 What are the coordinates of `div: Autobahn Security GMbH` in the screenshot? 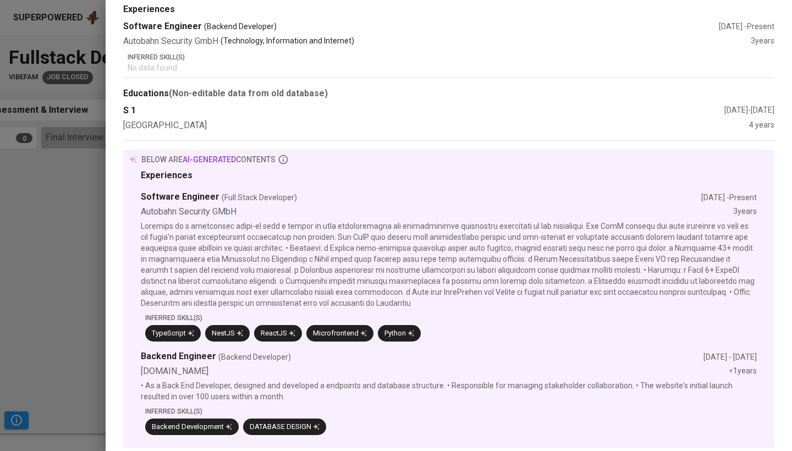 It's located at (437, 212).